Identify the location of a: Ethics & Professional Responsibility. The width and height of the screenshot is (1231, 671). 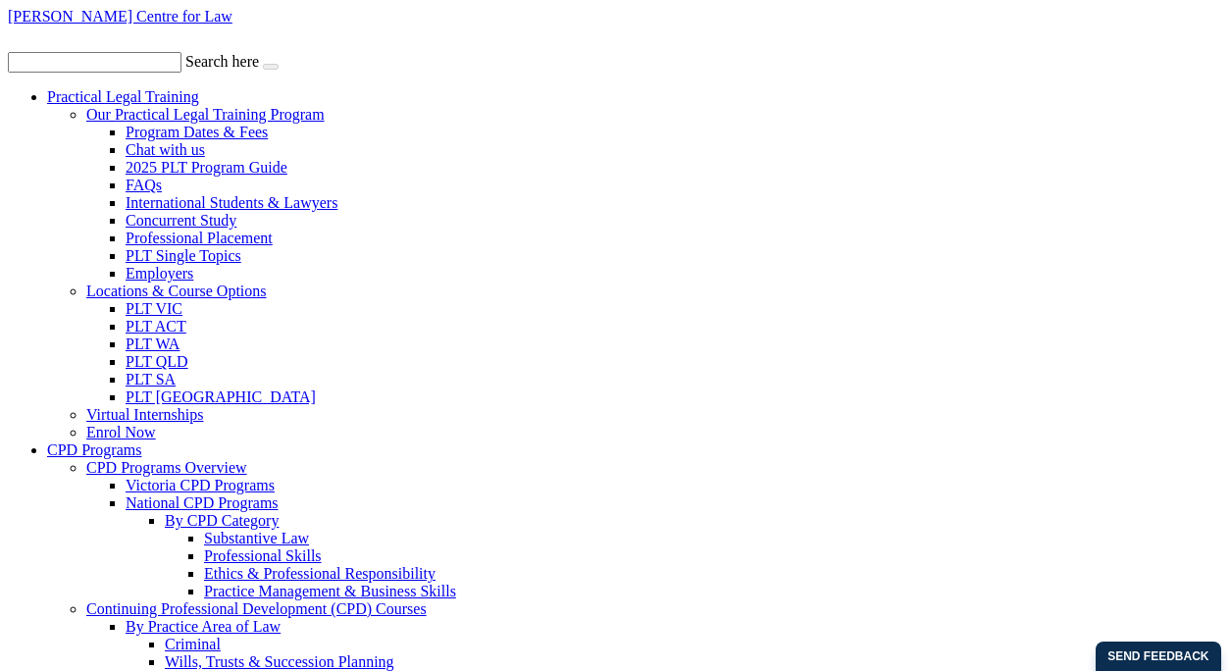
(320, 573).